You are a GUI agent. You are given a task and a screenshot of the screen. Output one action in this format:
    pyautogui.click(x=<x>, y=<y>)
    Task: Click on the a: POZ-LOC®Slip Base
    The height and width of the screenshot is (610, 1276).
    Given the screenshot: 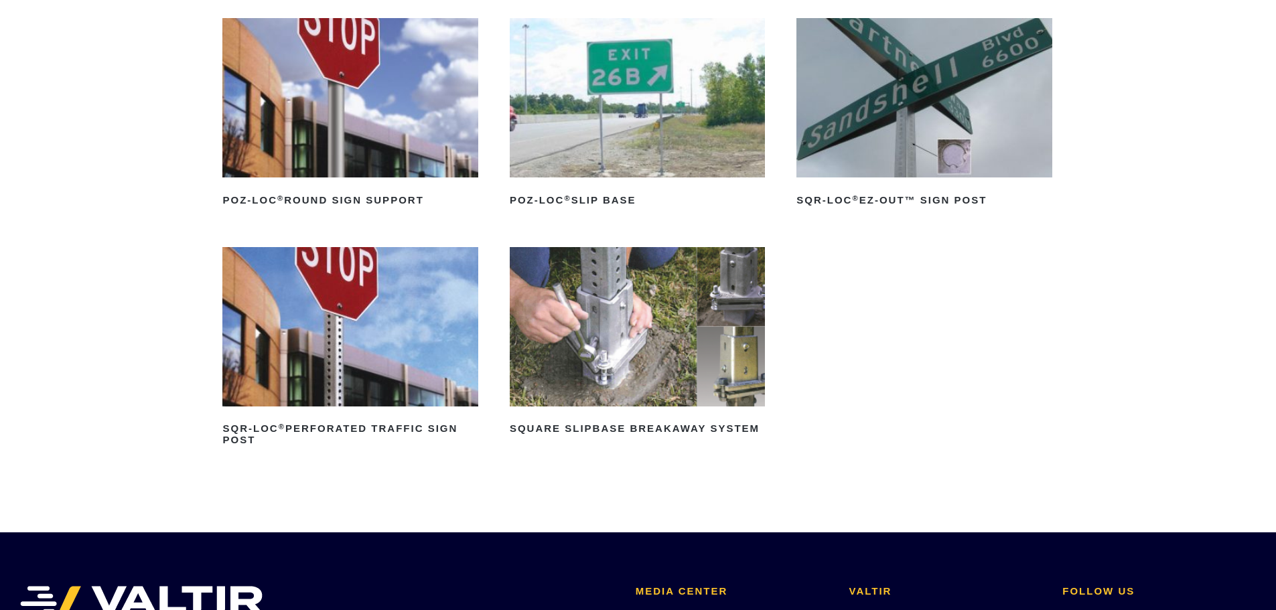 What is the action you would take?
    pyautogui.click(x=637, y=115)
    